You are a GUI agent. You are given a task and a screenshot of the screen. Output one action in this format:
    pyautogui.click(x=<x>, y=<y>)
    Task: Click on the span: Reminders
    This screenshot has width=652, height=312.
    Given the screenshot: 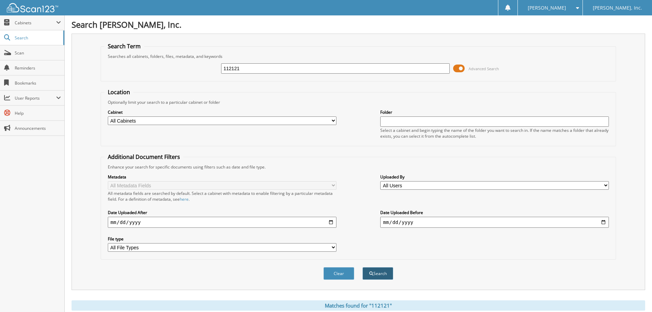 What is the action you would take?
    pyautogui.click(x=38, y=68)
    